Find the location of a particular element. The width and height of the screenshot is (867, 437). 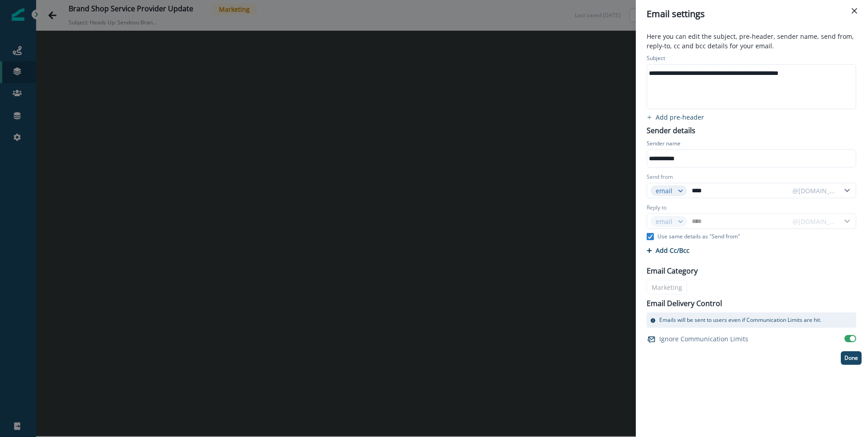

p: Add pre-header is located at coordinates (680, 117).